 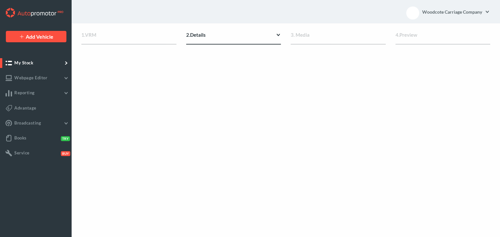 What do you see at coordinates (31, 78) in the screenshot?
I see `span: Webpage Editor` at bounding box center [31, 78].